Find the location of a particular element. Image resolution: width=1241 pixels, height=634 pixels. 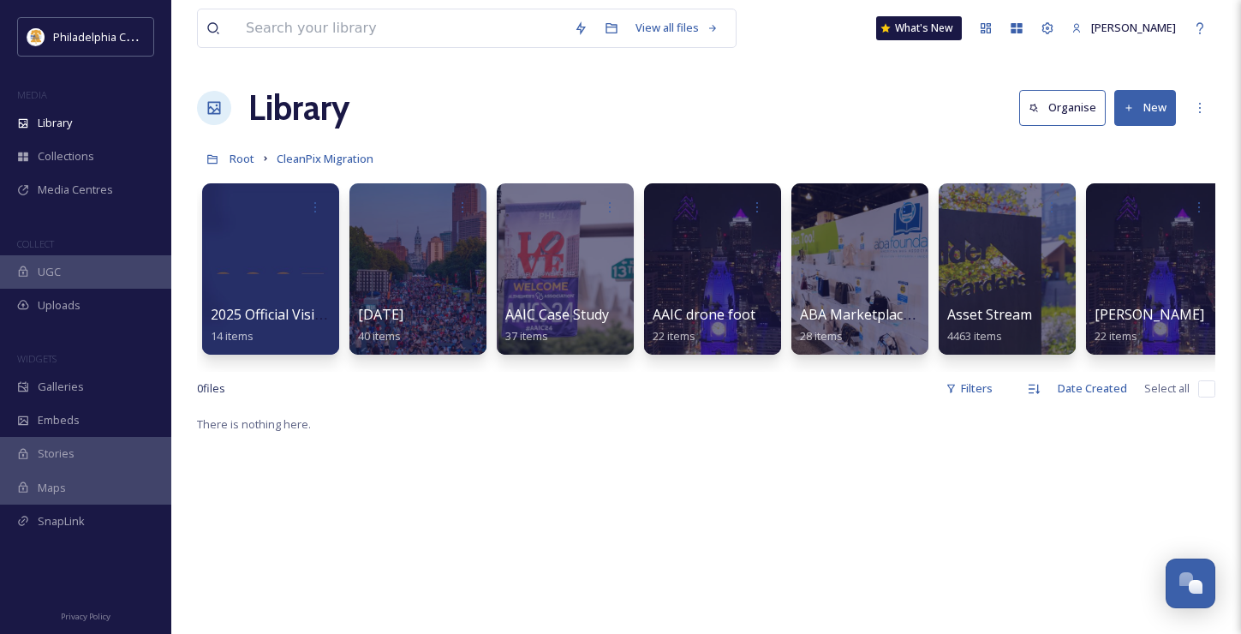

a: Asset Stream4463 items is located at coordinates (990, 325).